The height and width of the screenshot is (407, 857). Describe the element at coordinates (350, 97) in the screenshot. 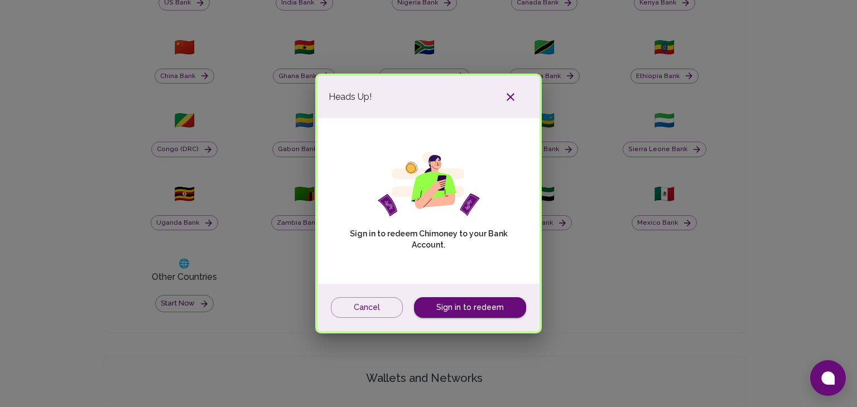

I see `span: Heads Up!` at that location.